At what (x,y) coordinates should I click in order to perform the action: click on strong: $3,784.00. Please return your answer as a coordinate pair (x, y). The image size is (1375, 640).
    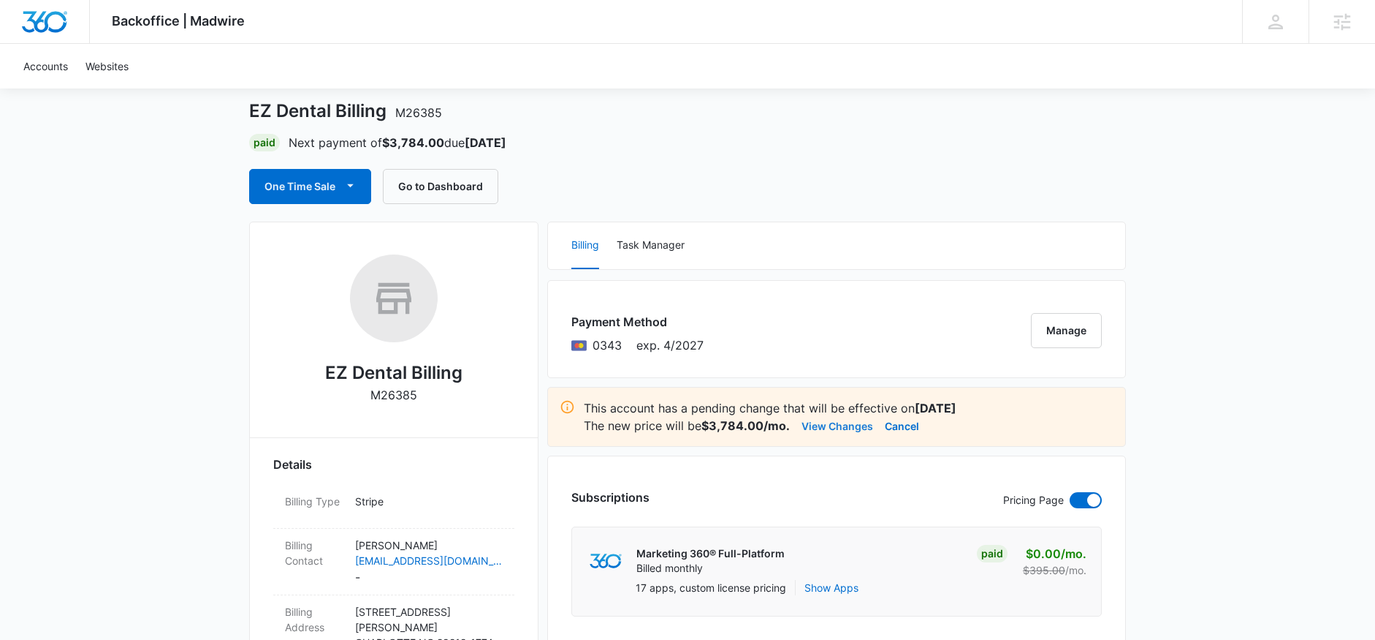
    Looking at the image, I should click on (413, 143).